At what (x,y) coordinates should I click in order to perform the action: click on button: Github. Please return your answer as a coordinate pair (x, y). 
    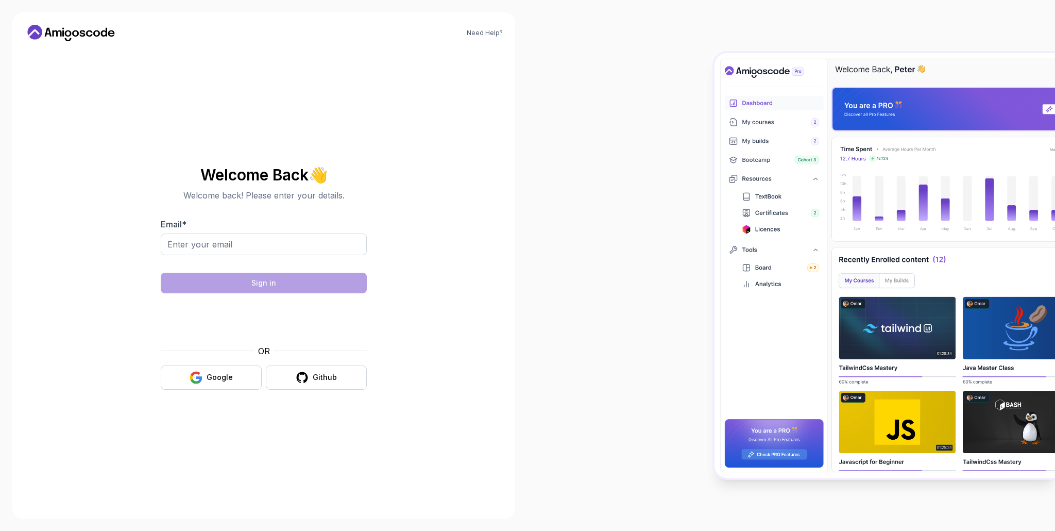
    Looking at the image, I should click on (316, 377).